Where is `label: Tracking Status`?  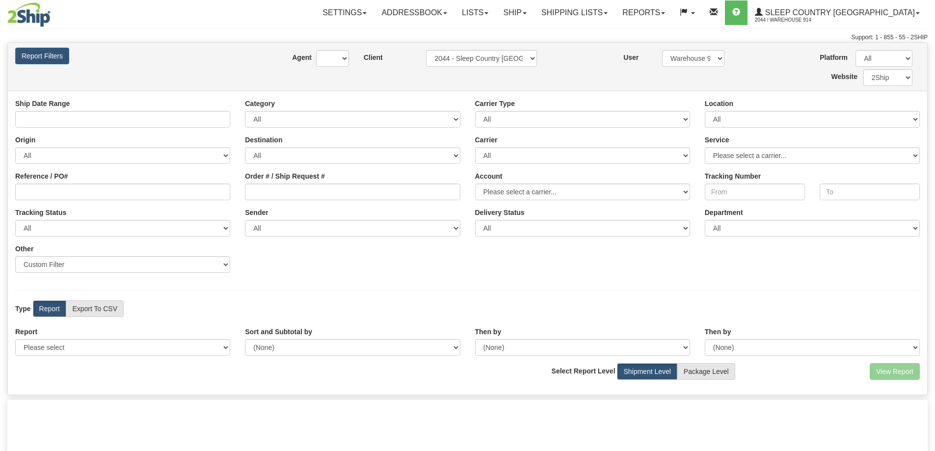
label: Tracking Status is located at coordinates (41, 213).